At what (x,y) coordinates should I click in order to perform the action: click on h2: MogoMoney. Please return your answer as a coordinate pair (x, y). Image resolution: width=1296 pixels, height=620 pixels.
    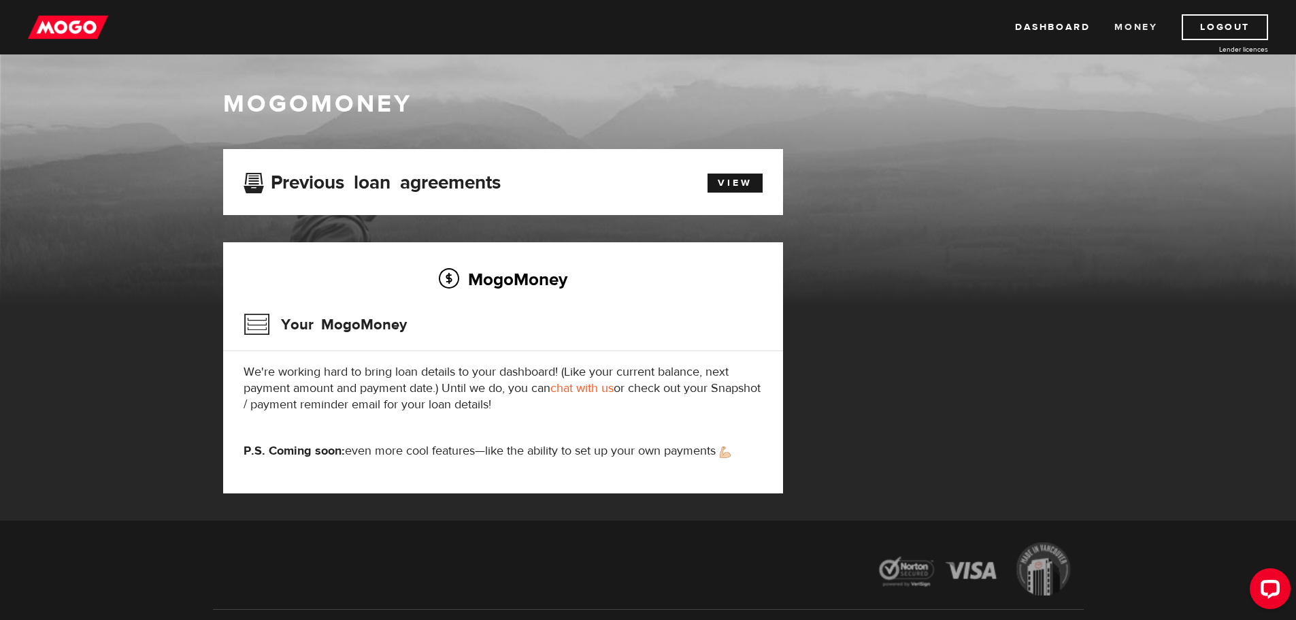
    Looking at the image, I should click on (503, 279).